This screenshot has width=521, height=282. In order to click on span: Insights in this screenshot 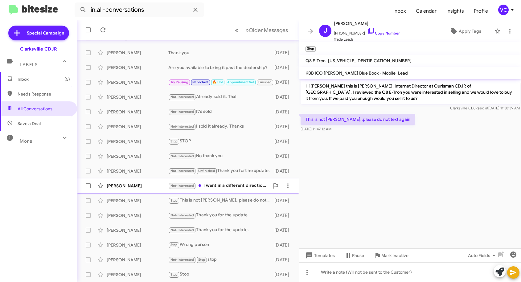, I will do `click(455, 11)`.